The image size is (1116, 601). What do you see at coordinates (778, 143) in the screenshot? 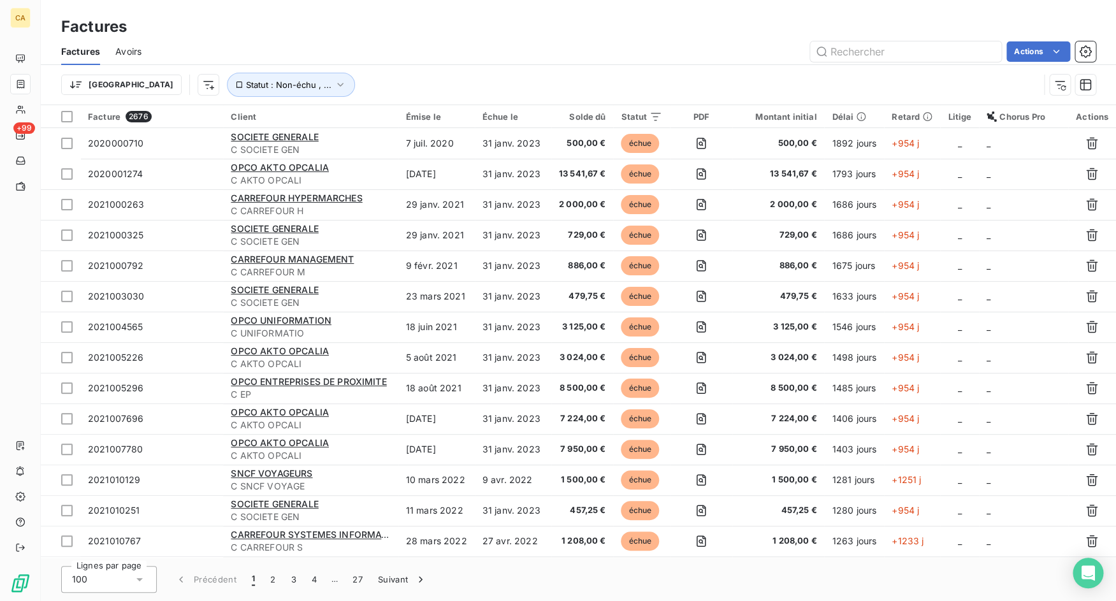
I see `span: 500,00 €` at bounding box center [778, 143].